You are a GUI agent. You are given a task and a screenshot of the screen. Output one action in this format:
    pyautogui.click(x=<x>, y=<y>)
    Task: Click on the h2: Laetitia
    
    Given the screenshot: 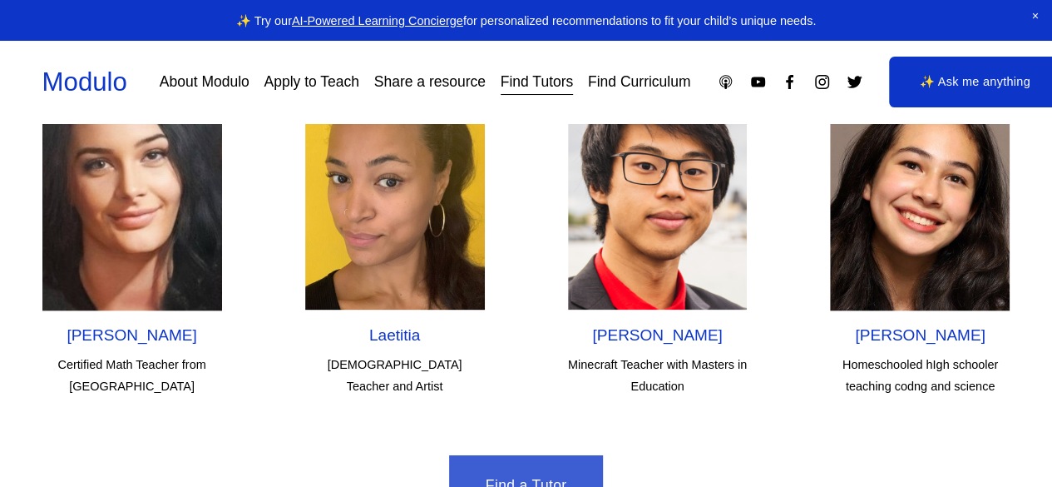 What is the action you would take?
    pyautogui.click(x=395, y=335)
    